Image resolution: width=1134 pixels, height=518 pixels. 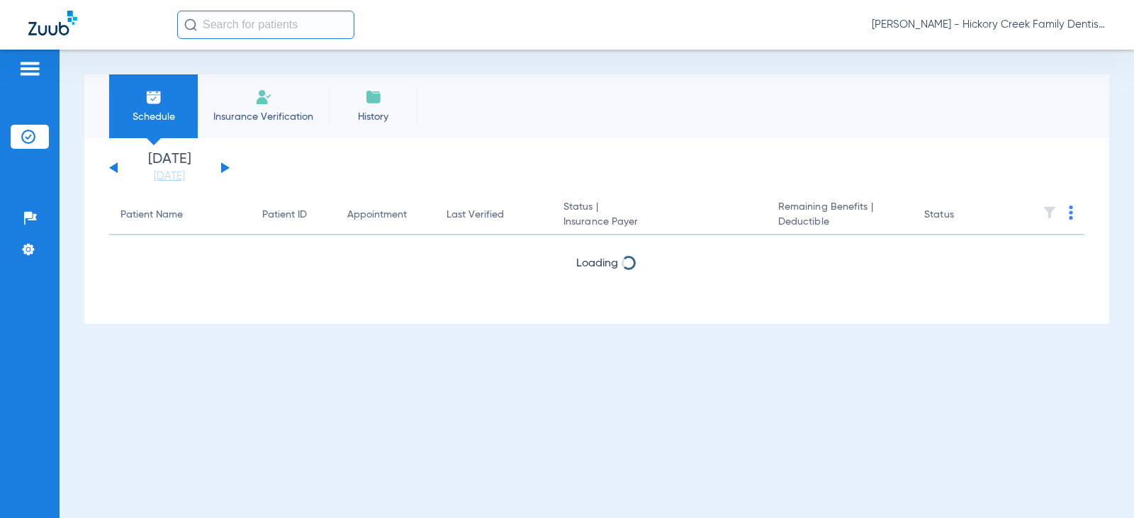 I want to click on span: Insurance Payer, so click(x=659, y=222).